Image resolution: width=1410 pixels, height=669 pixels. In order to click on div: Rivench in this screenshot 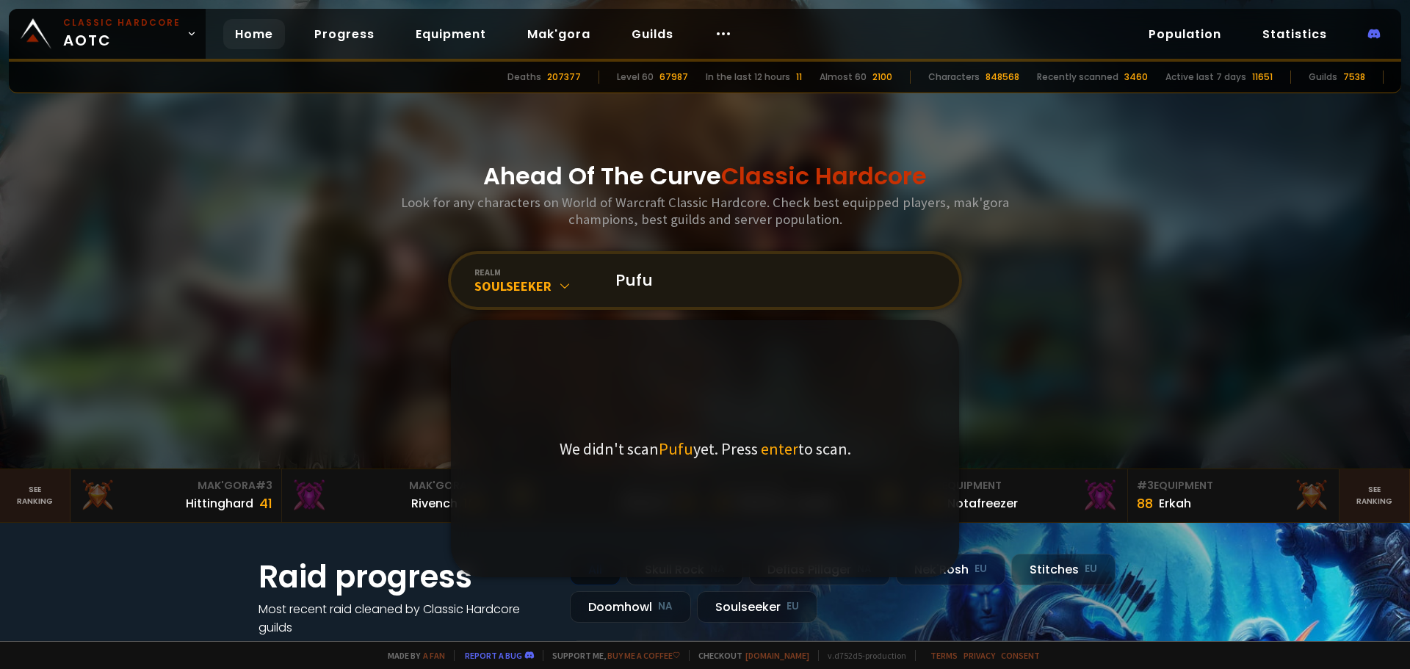, I will do `click(434, 503)`.